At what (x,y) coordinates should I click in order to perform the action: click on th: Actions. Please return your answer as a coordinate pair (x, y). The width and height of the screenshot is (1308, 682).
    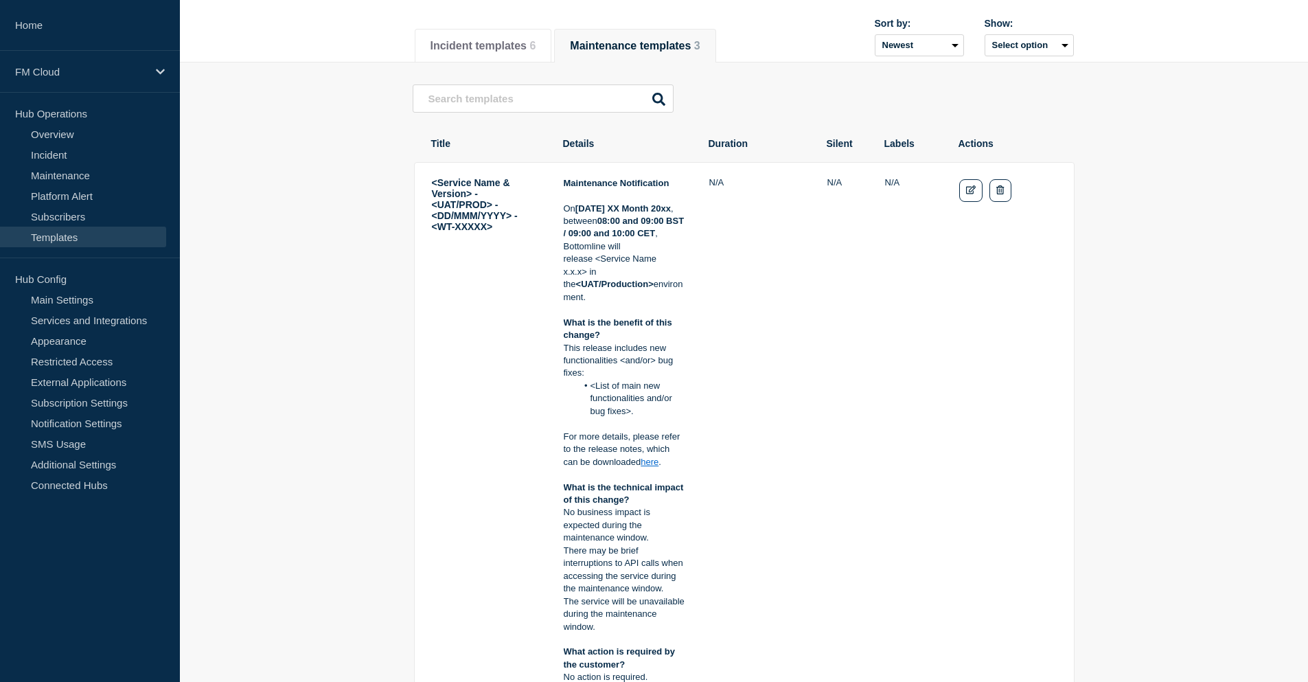
    Looking at the image, I should click on (1007, 144).